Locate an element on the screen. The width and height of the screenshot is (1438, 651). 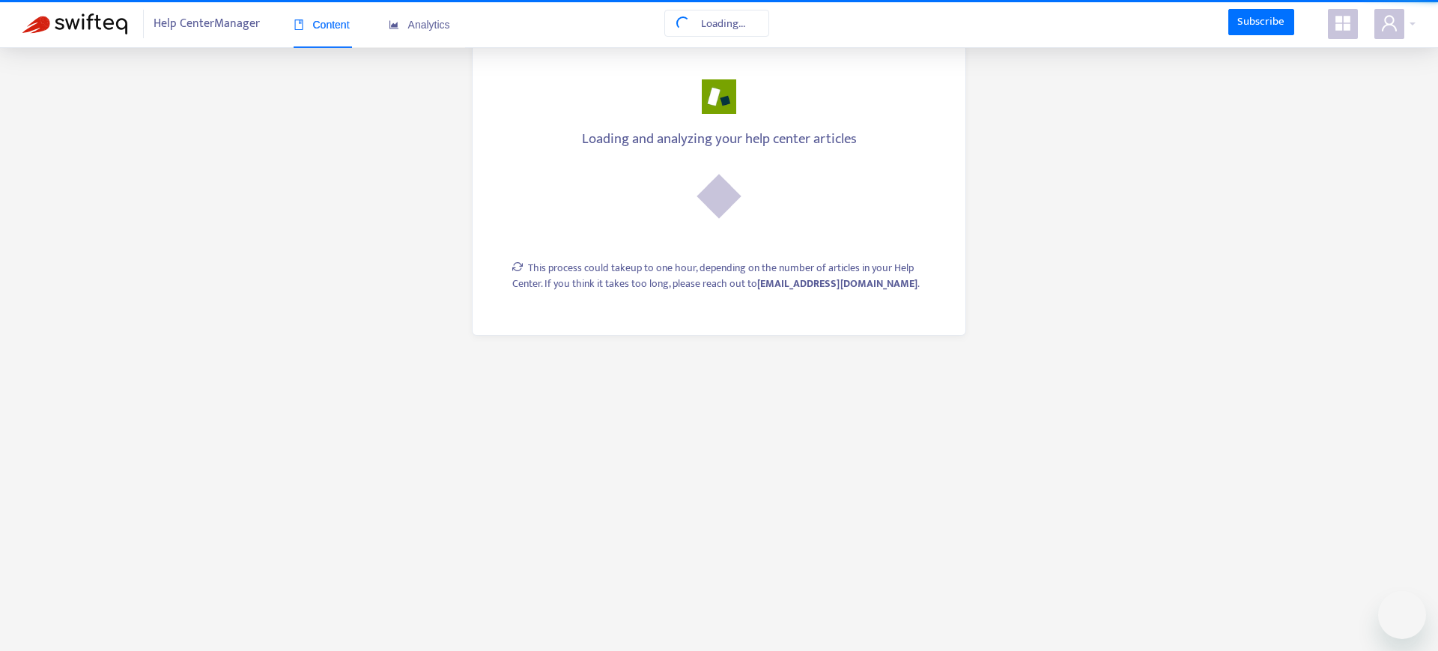
span: Help Center Manager is located at coordinates (207, 24).